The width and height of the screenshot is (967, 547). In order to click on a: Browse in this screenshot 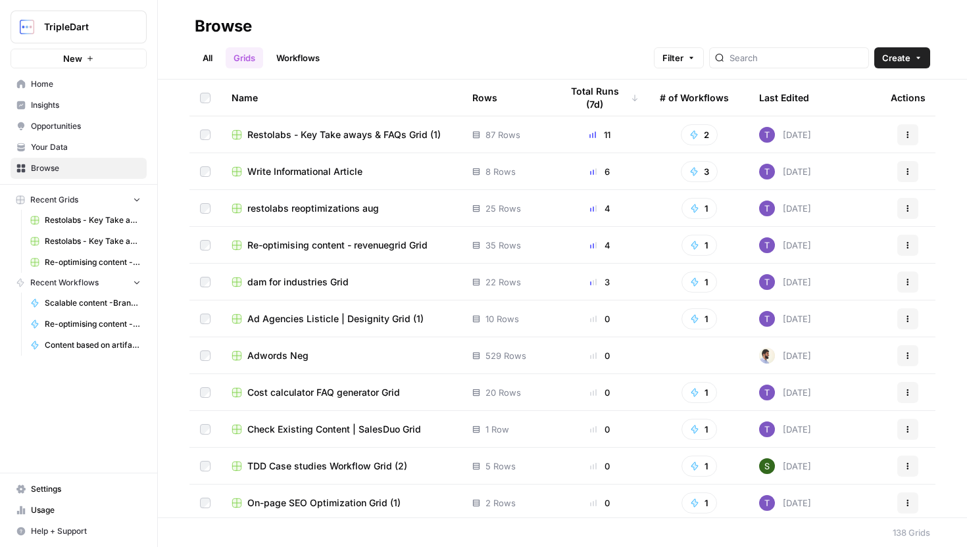, I will do `click(78, 168)`.